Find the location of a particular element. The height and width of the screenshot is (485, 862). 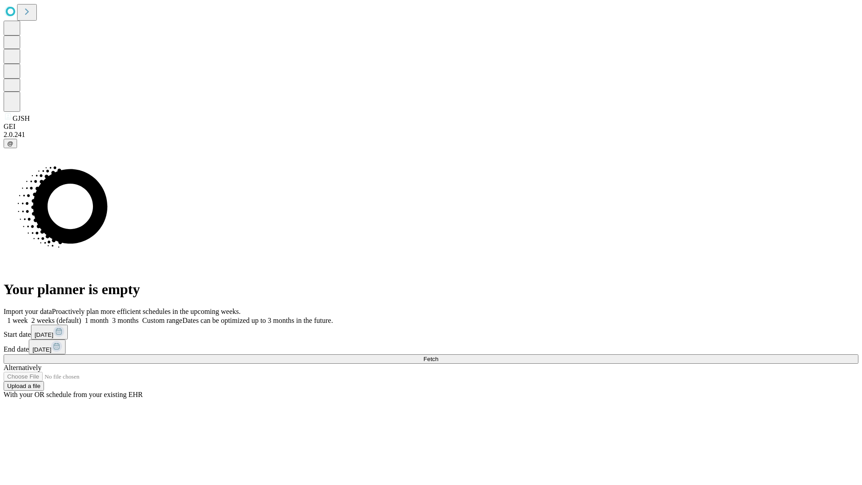

span: GJSH is located at coordinates (21, 118).